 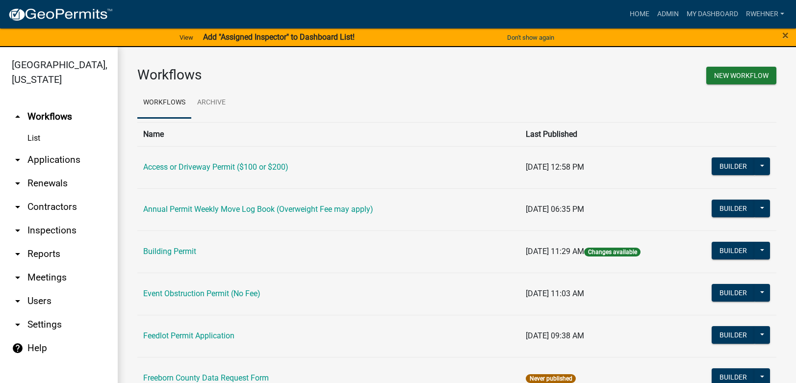 What do you see at coordinates (550, 378) in the screenshot?
I see `span: Never published` at bounding box center [550, 378].